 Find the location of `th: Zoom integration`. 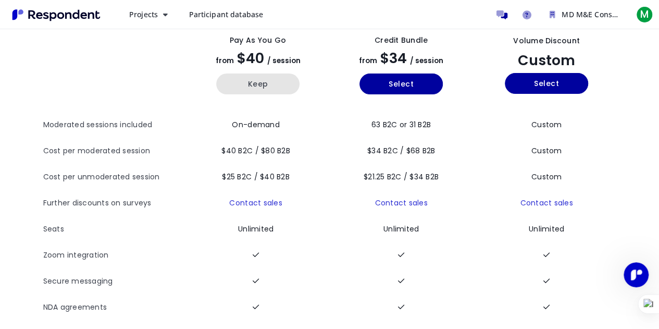

th: Zoom integration is located at coordinates (115, 255).